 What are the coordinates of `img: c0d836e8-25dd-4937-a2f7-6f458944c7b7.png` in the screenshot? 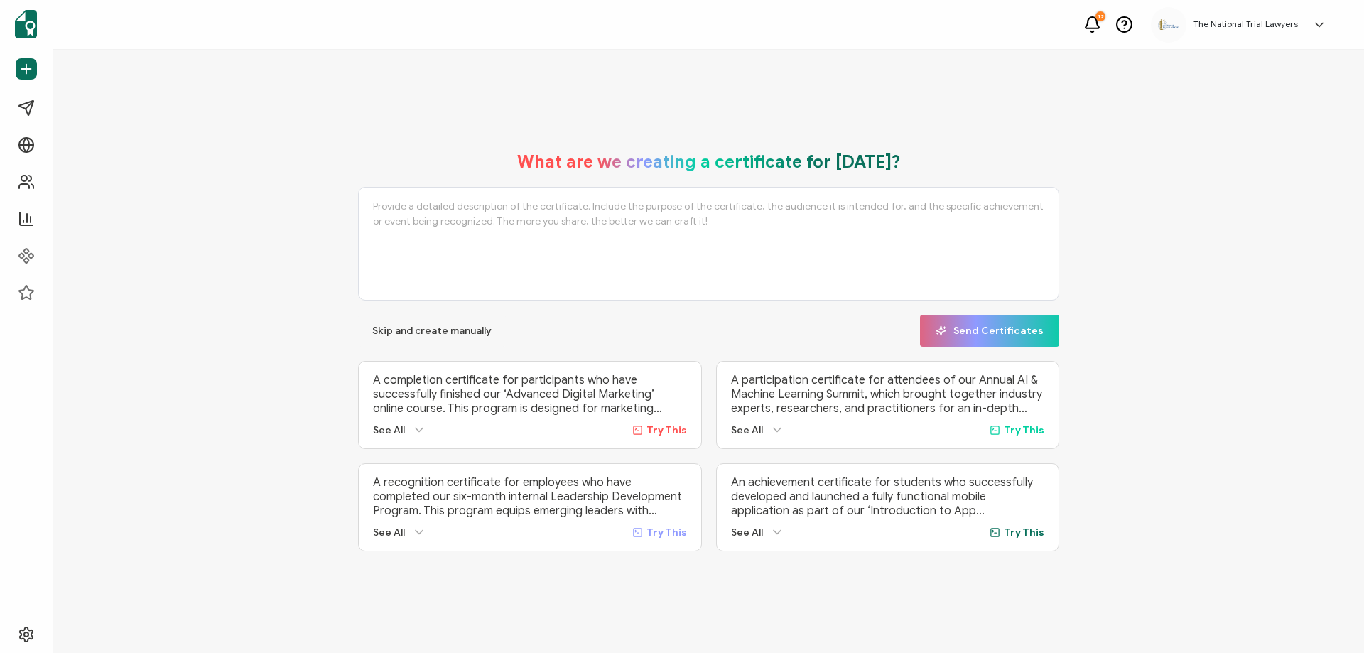 It's located at (1169, 24).